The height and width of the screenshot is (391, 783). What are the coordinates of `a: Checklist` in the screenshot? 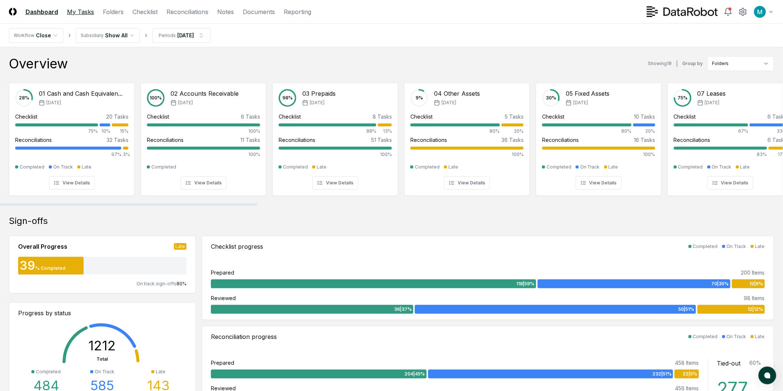 It's located at (145, 12).